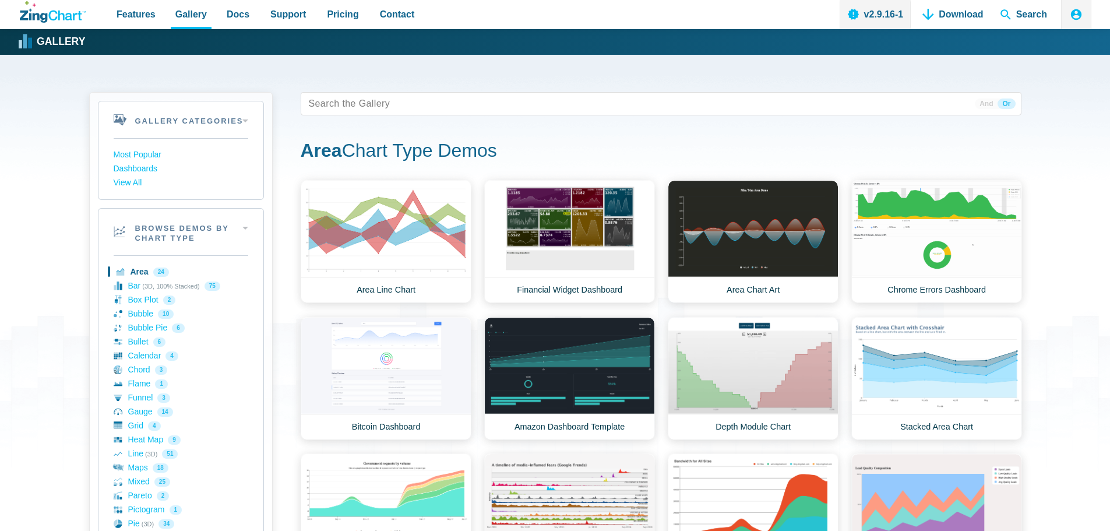 The width and height of the screenshot is (1110, 531). I want to click on a: Gallery, so click(52, 42).